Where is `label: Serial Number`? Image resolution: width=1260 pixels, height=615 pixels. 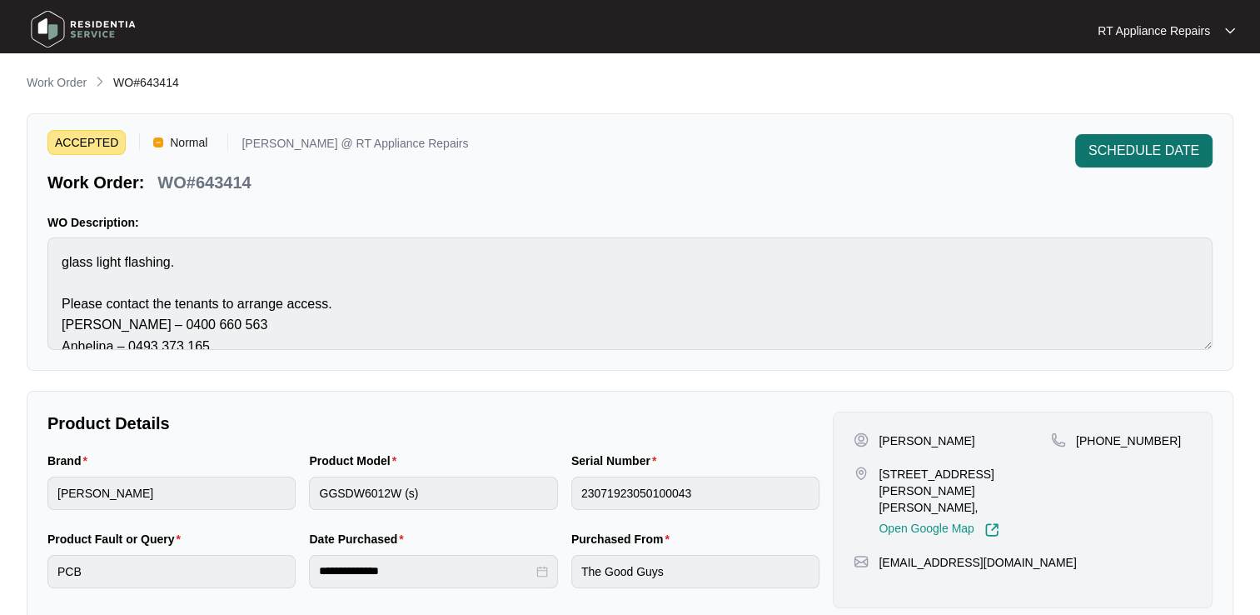
label: Serial Number is located at coordinates (617, 461).